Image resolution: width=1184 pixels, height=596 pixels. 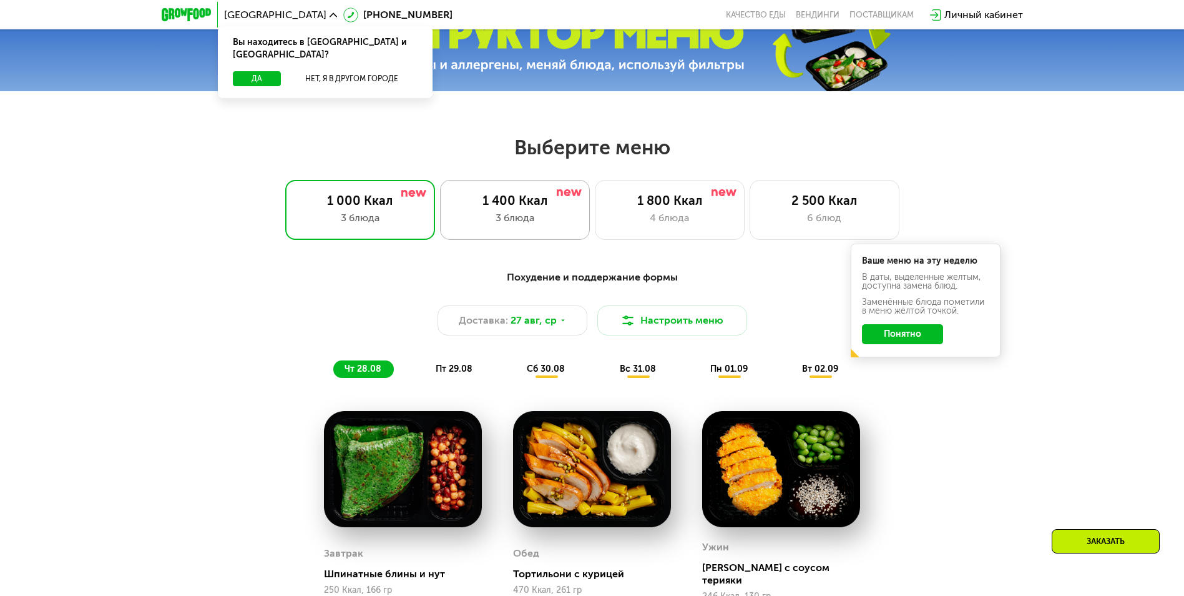 What do you see at coordinates (729, 368) in the screenshot?
I see `span: пн 01.09` at bounding box center [729, 368].